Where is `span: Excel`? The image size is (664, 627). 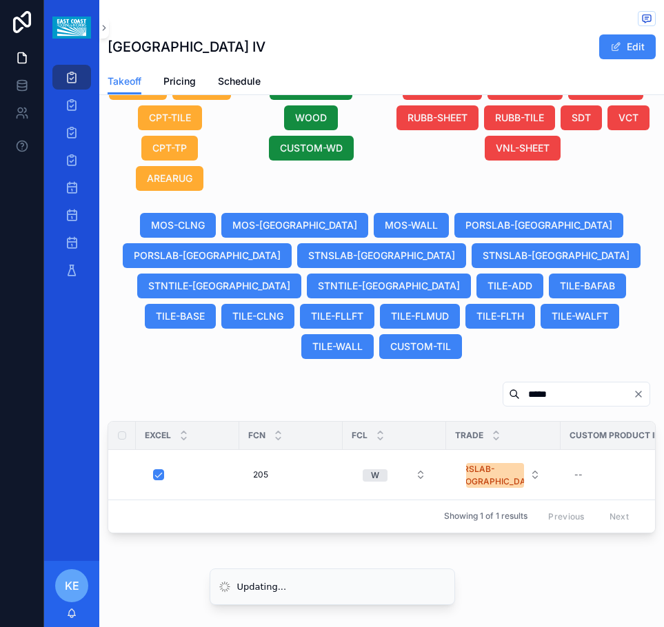
span: Excel is located at coordinates (158, 436).